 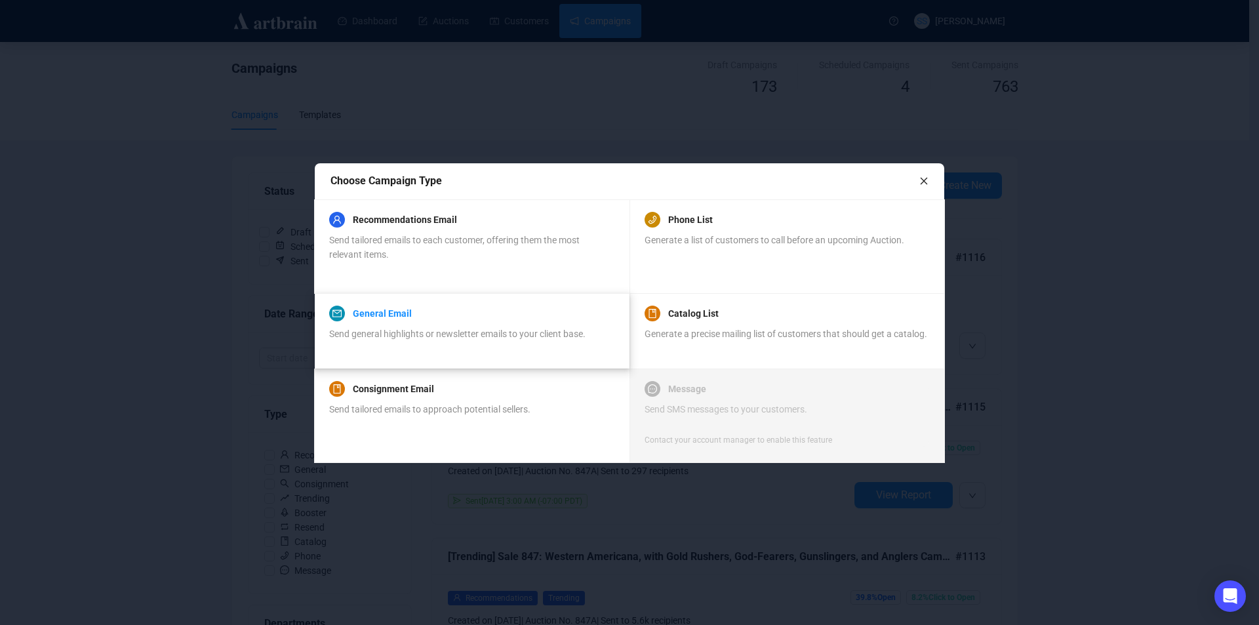 I want to click on a: Consignment Email, so click(x=393, y=389).